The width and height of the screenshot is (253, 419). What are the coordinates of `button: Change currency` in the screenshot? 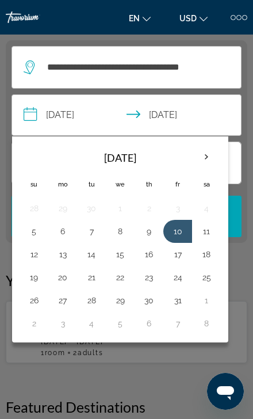 It's located at (193, 18).